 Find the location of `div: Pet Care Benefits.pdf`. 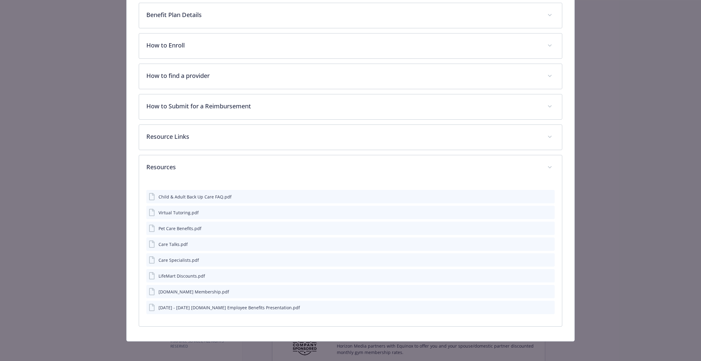

div: Pet Care Benefits.pdf is located at coordinates (180, 228).